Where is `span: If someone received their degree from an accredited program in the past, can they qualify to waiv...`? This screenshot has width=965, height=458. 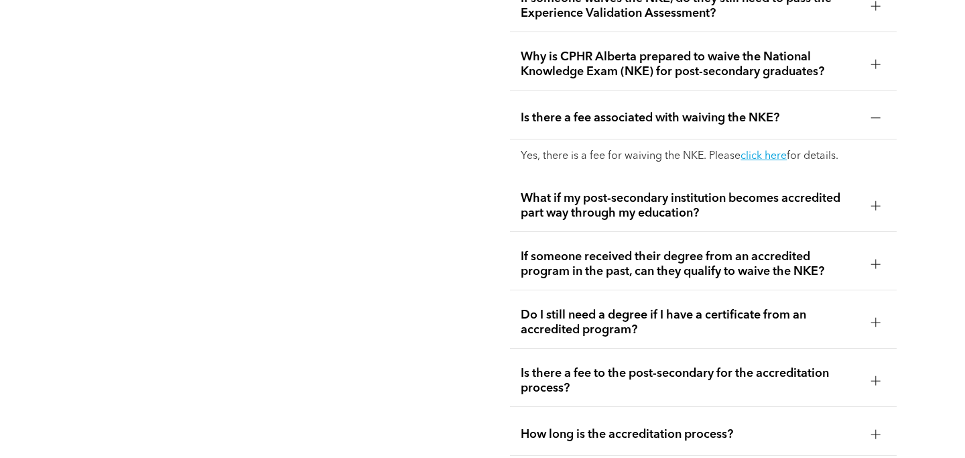 span: If someone received their degree from an accredited program in the past, can they qualify to waiv... is located at coordinates (690, 264).